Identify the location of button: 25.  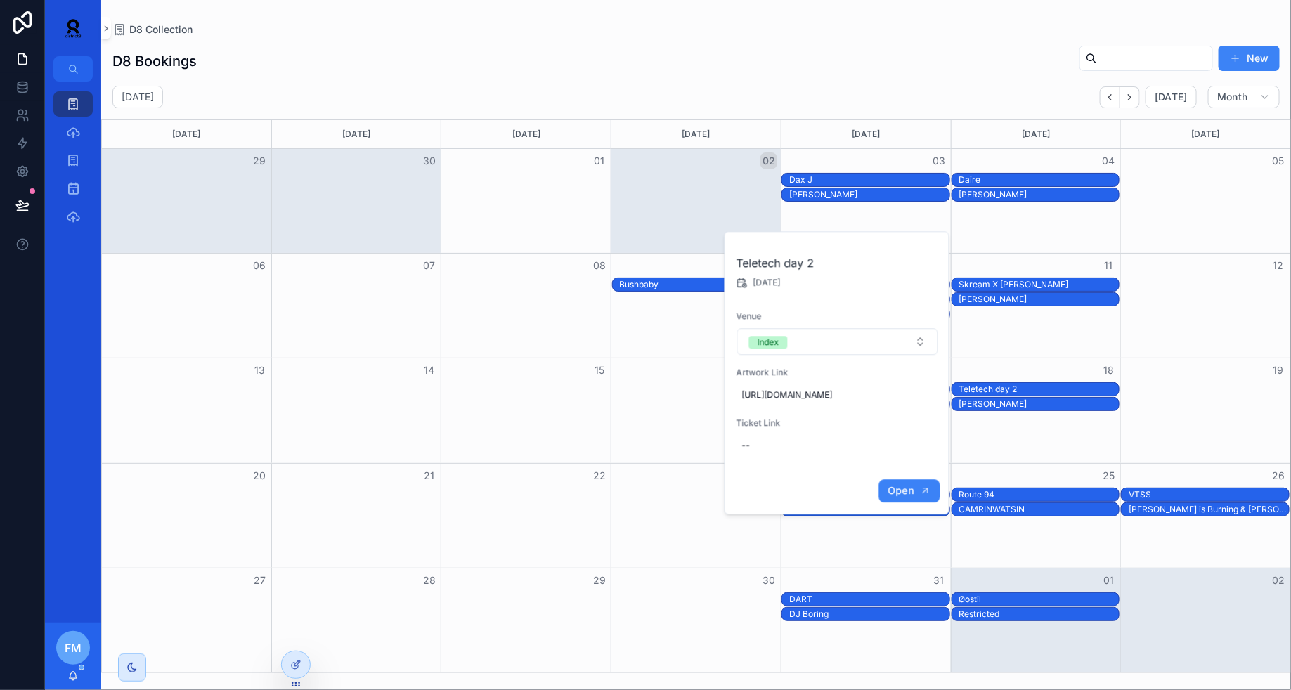
(1108, 476).